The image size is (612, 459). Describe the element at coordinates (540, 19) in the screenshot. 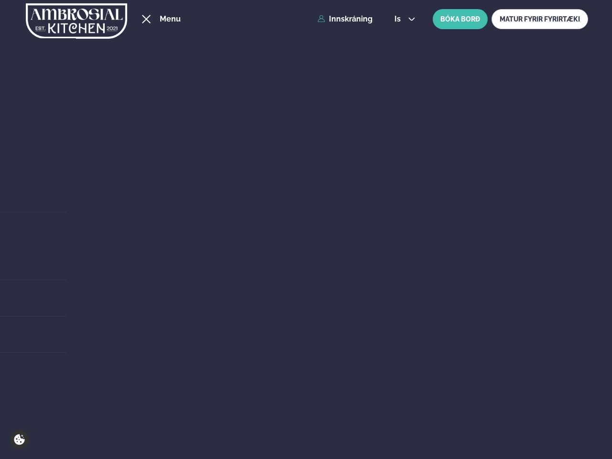

I see `a: MATUR FYRIR FYRIRTÆKI` at that location.